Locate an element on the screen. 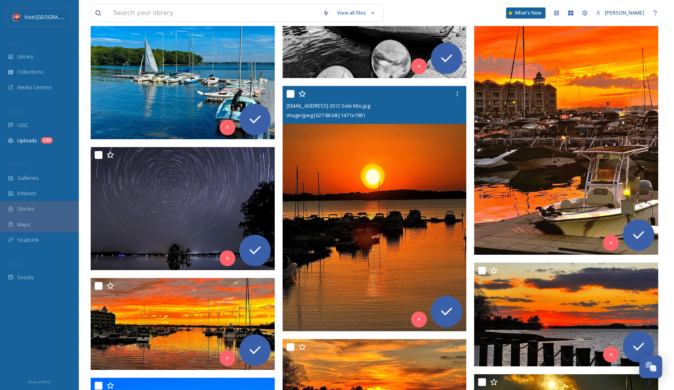  span: SnapLink is located at coordinates (28, 240).